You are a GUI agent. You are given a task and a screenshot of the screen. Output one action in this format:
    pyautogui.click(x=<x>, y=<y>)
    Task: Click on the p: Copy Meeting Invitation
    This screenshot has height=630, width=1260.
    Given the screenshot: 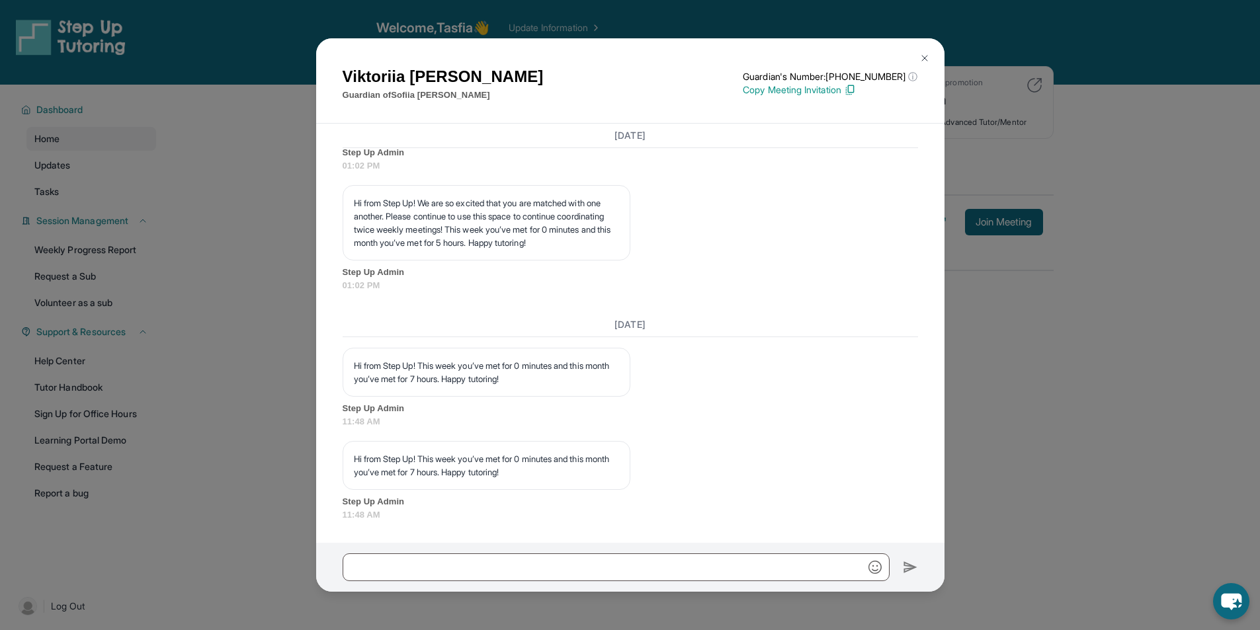 What is the action you would take?
    pyautogui.click(x=830, y=90)
    